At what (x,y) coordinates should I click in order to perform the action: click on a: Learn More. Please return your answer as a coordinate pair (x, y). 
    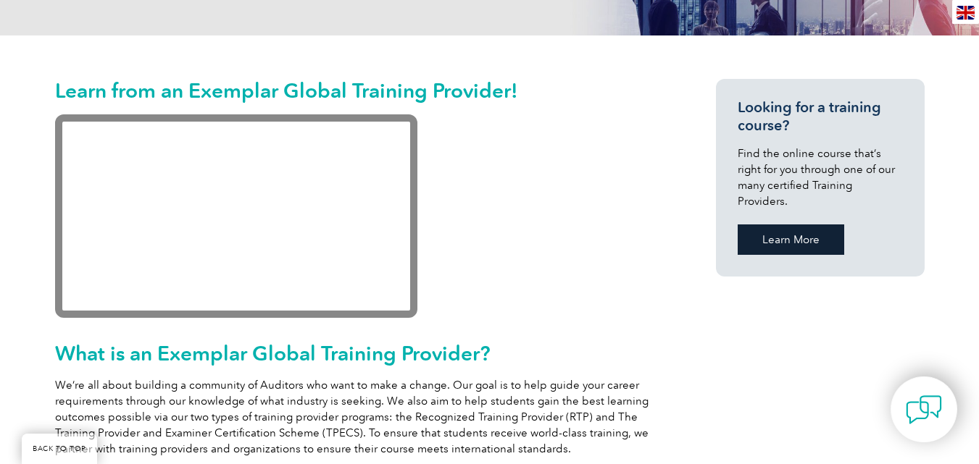
    Looking at the image, I should click on (790, 240).